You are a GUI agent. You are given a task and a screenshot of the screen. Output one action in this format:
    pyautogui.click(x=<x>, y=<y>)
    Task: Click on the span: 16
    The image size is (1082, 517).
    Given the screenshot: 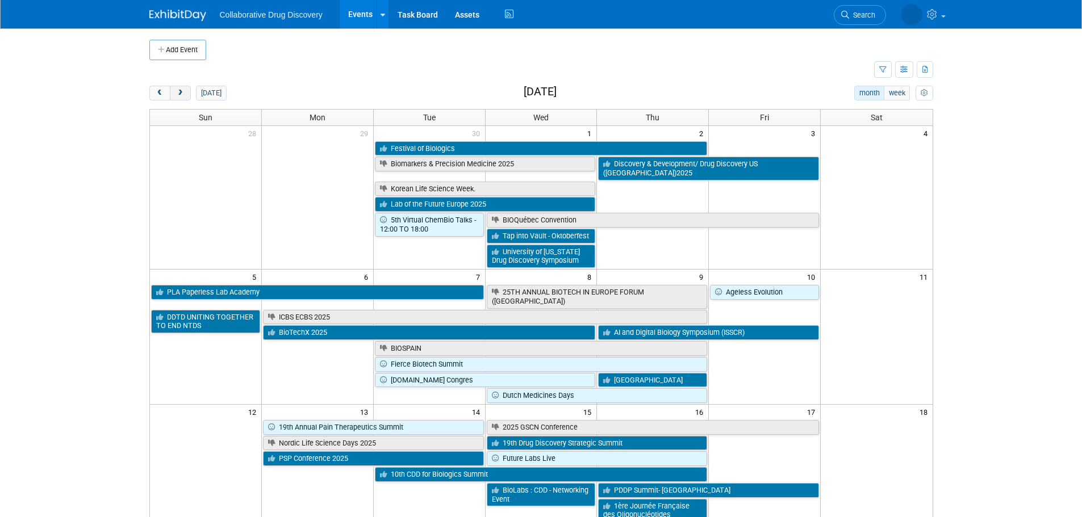 What is the action you would take?
    pyautogui.click(x=701, y=412)
    